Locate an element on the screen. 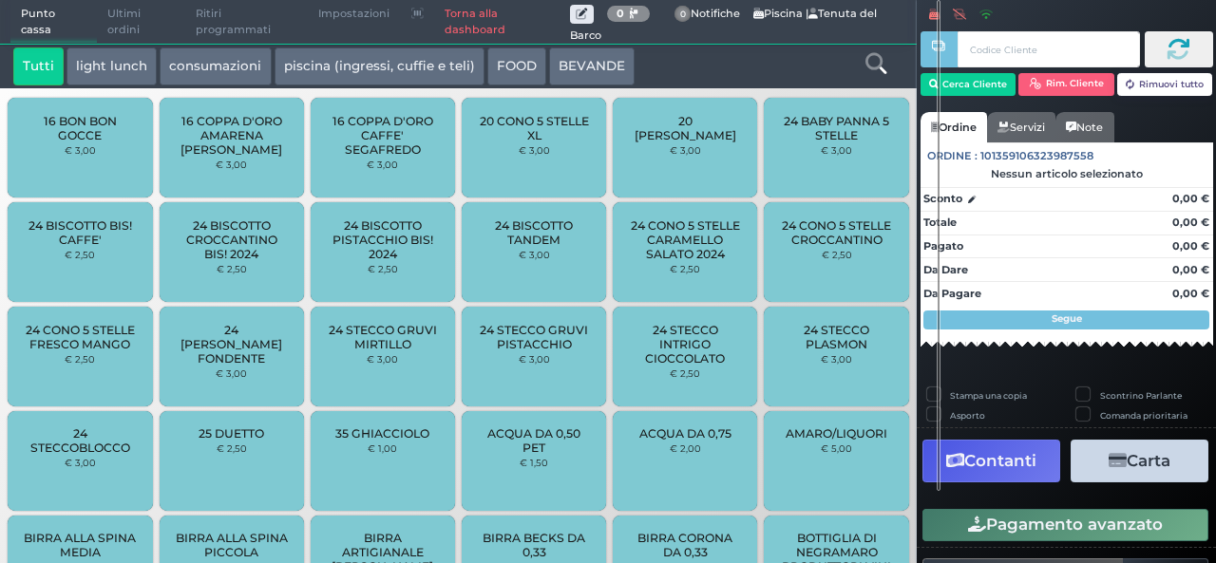 The height and width of the screenshot is (563, 1216). label: Scontrino Parlante is located at coordinates (1141, 395).